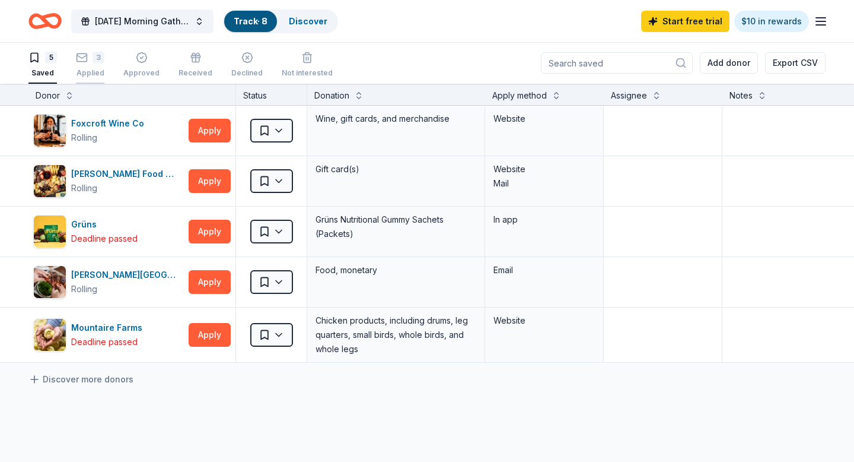  What do you see at coordinates (308, 21) in the screenshot?
I see `a: Discover` at bounding box center [308, 21].